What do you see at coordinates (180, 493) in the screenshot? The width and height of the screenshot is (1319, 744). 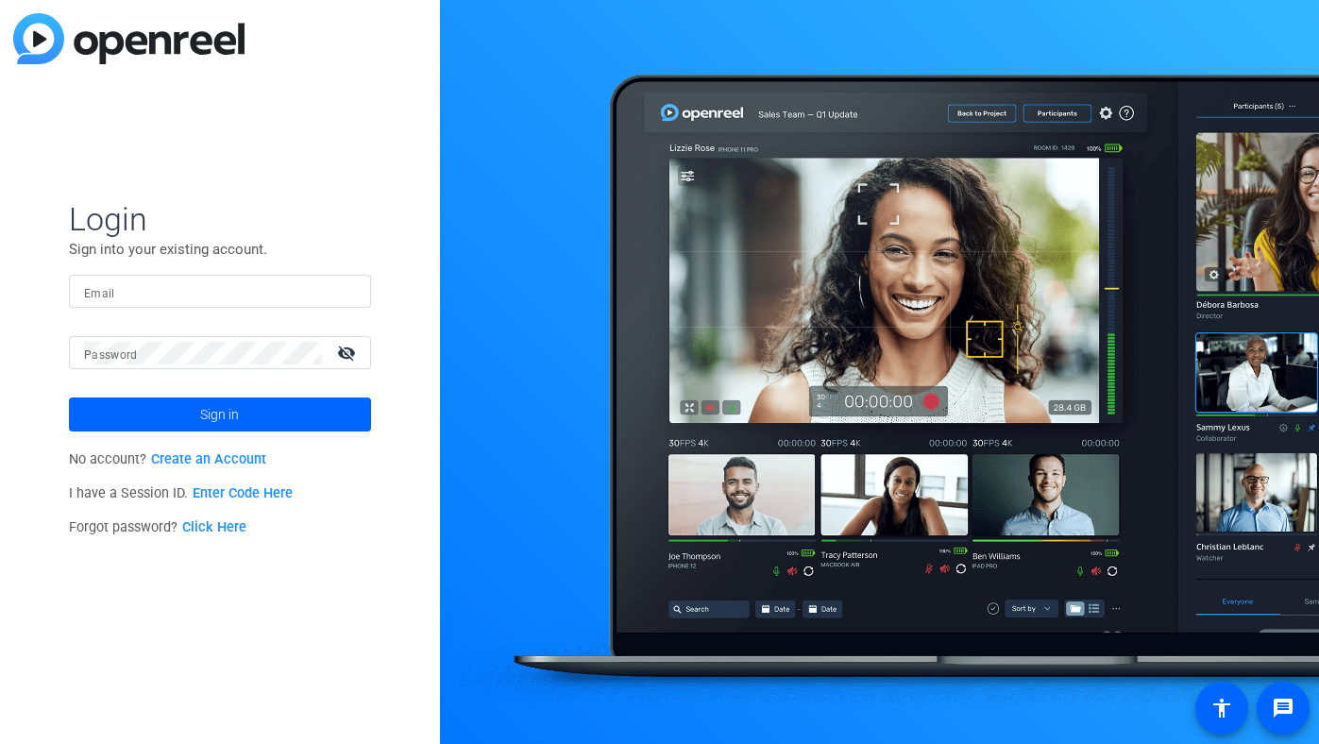 I see `span: I have a Session ID.` at bounding box center [180, 493].